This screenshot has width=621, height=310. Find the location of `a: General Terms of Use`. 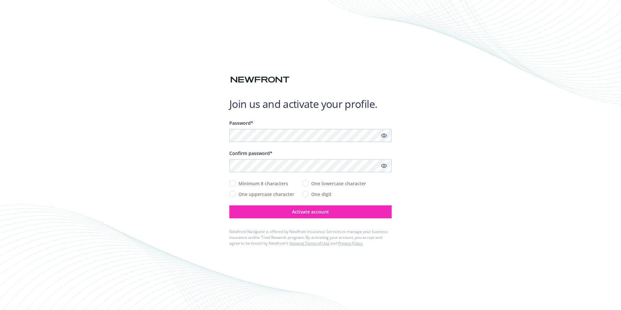

a: General Terms of Use is located at coordinates (309, 243).